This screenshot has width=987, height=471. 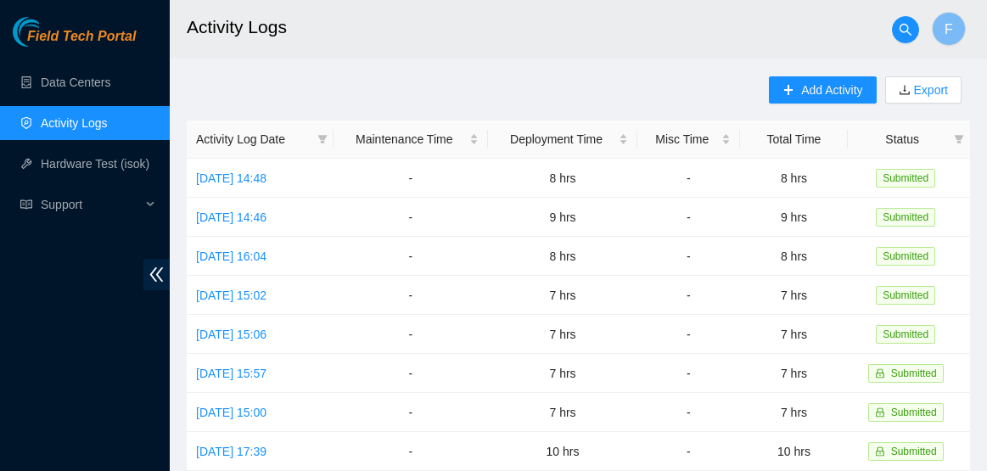 I want to click on button: plusAdd Activity, so click(x=823, y=90).